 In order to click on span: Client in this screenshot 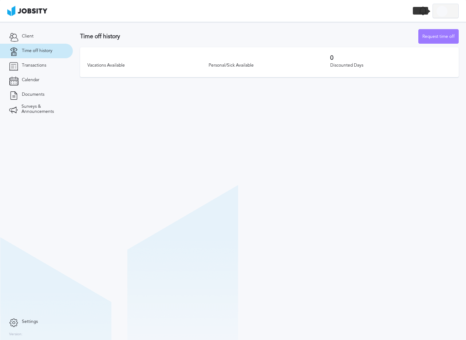, I will do `click(28, 36)`.